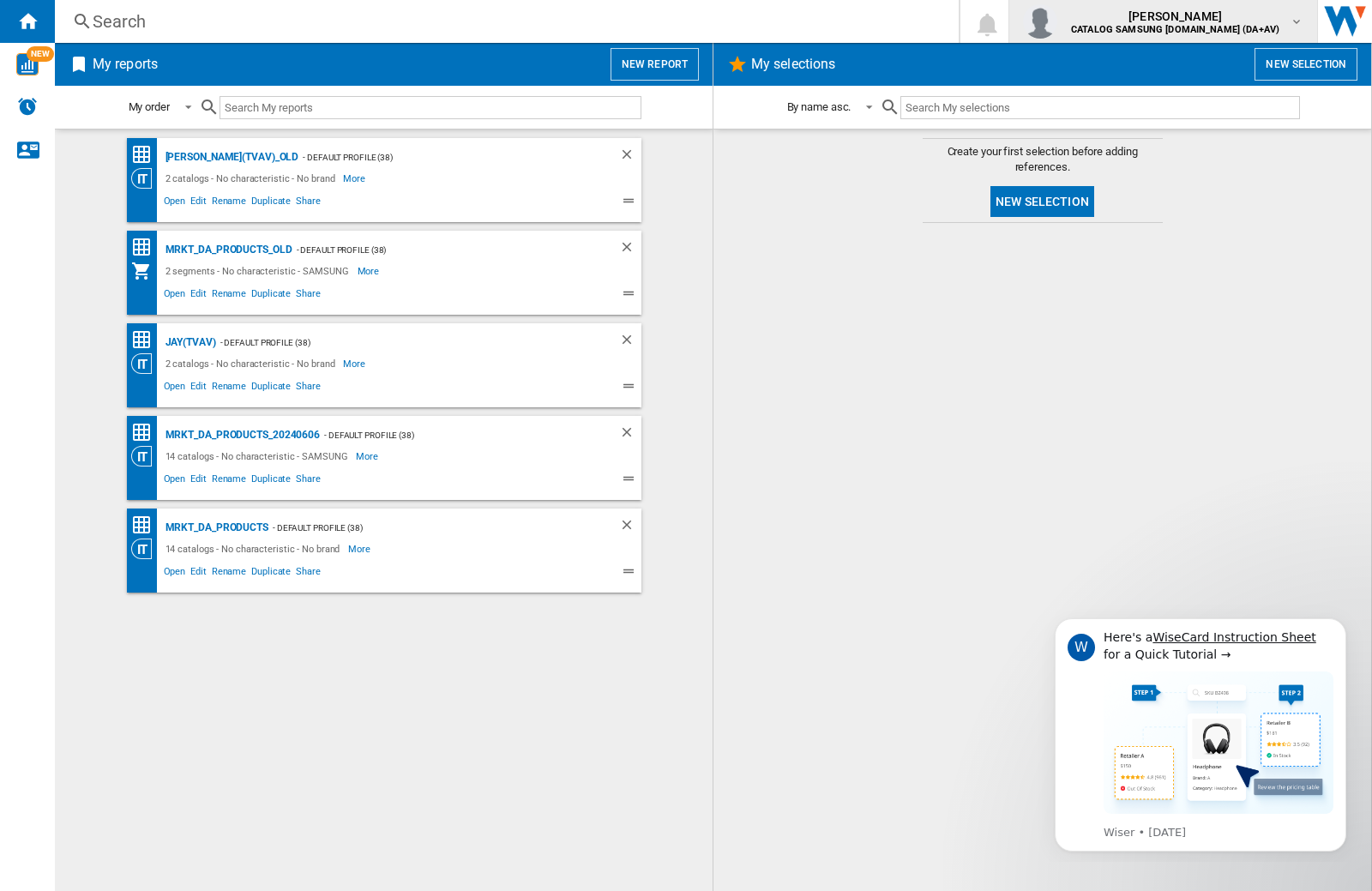 This screenshot has height=891, width=1372. What do you see at coordinates (205, 34) in the screenshot?
I see `a: WiseCard Instruction Sheet` at bounding box center [205, 34].